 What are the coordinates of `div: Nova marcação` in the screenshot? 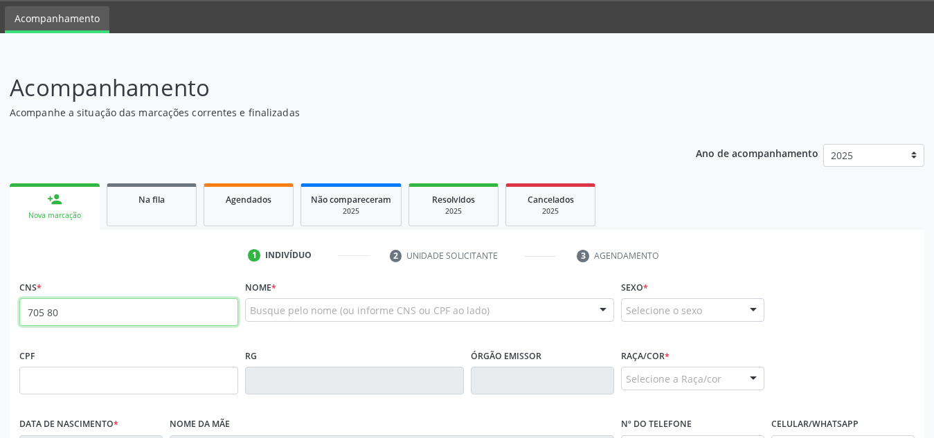 It's located at (55, 215).